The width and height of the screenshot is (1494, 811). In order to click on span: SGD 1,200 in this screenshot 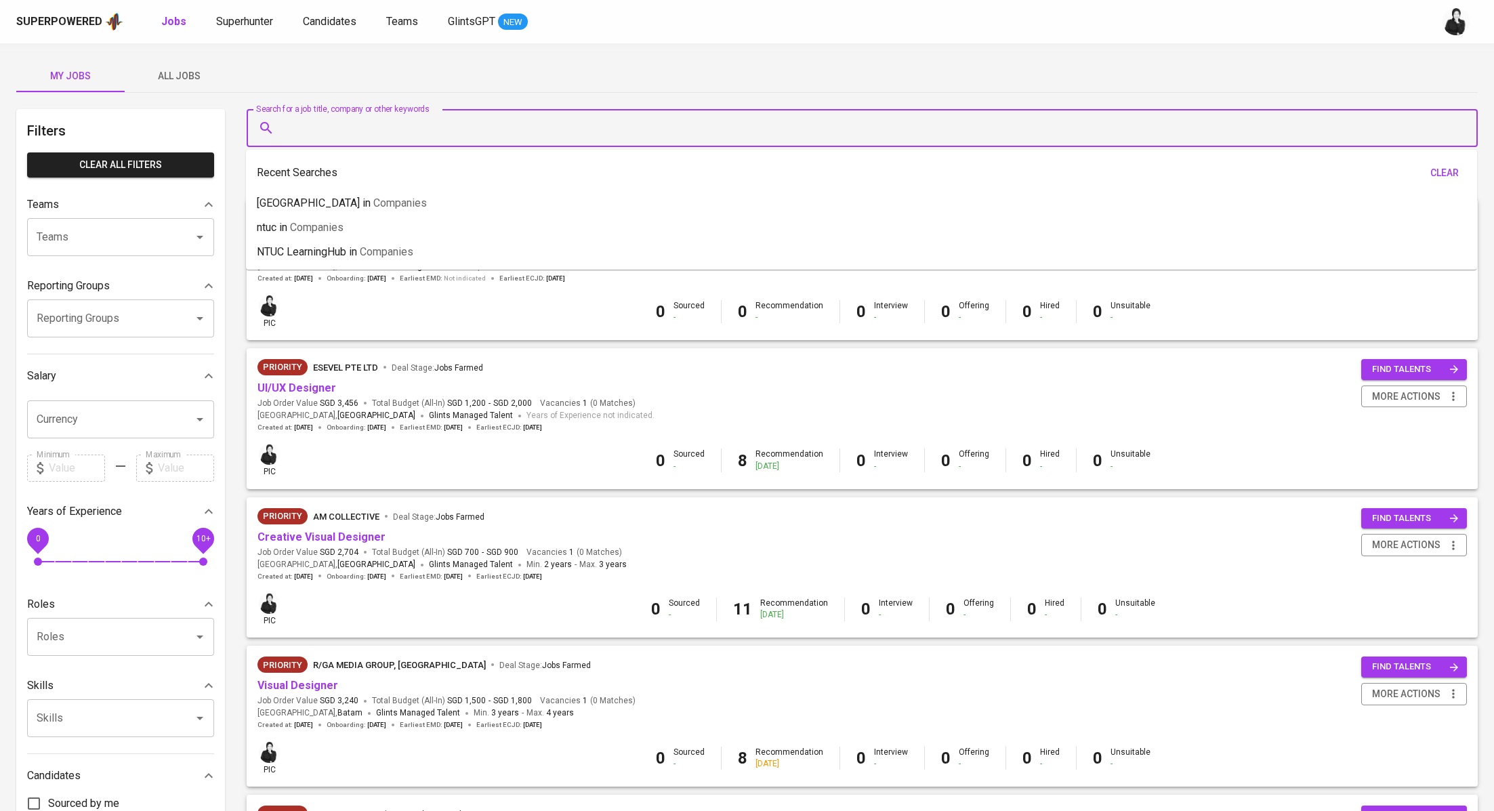, I will do `click(466, 403)`.